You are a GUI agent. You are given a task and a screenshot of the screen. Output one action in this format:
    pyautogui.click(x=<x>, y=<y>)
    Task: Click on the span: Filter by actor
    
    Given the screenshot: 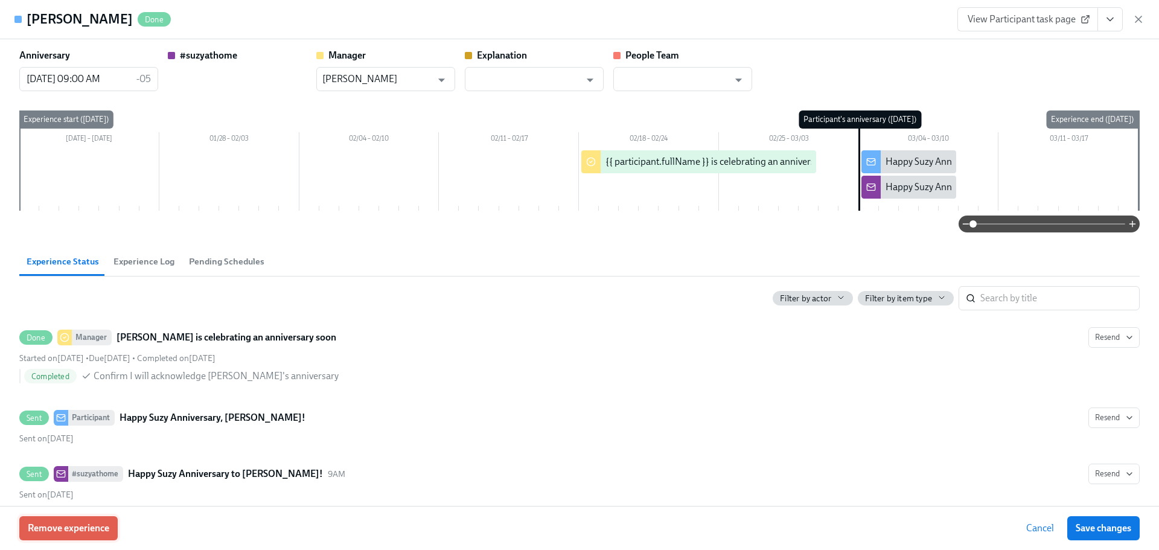 What is the action you would take?
    pyautogui.click(x=805, y=298)
    